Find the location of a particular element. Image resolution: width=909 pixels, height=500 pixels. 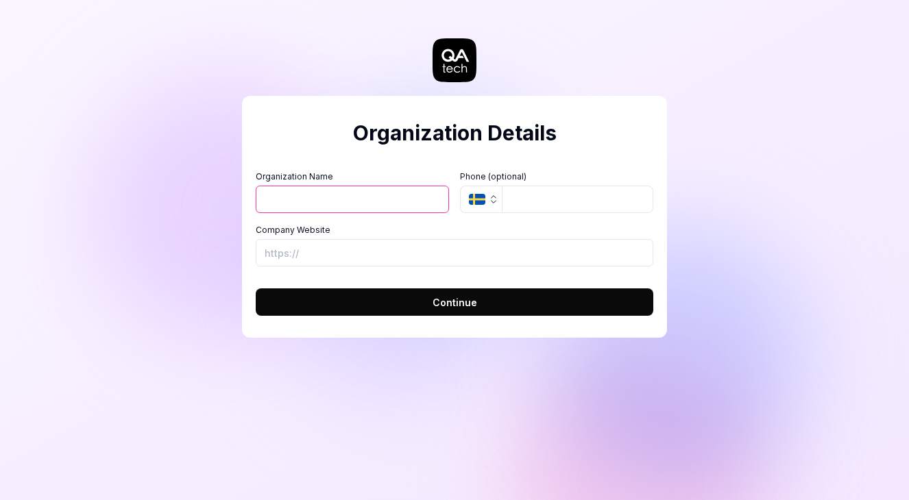

label: Organization Name is located at coordinates (352, 177).